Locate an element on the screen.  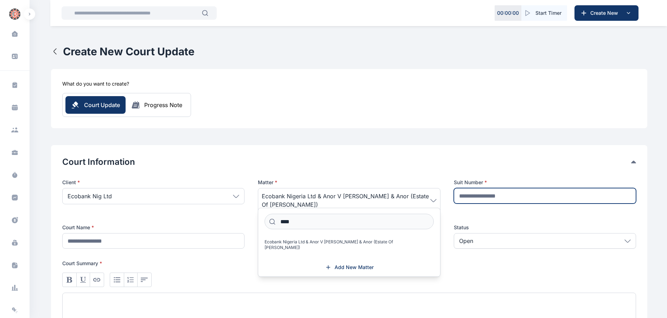
button: Court Update is located at coordinates (95, 105).